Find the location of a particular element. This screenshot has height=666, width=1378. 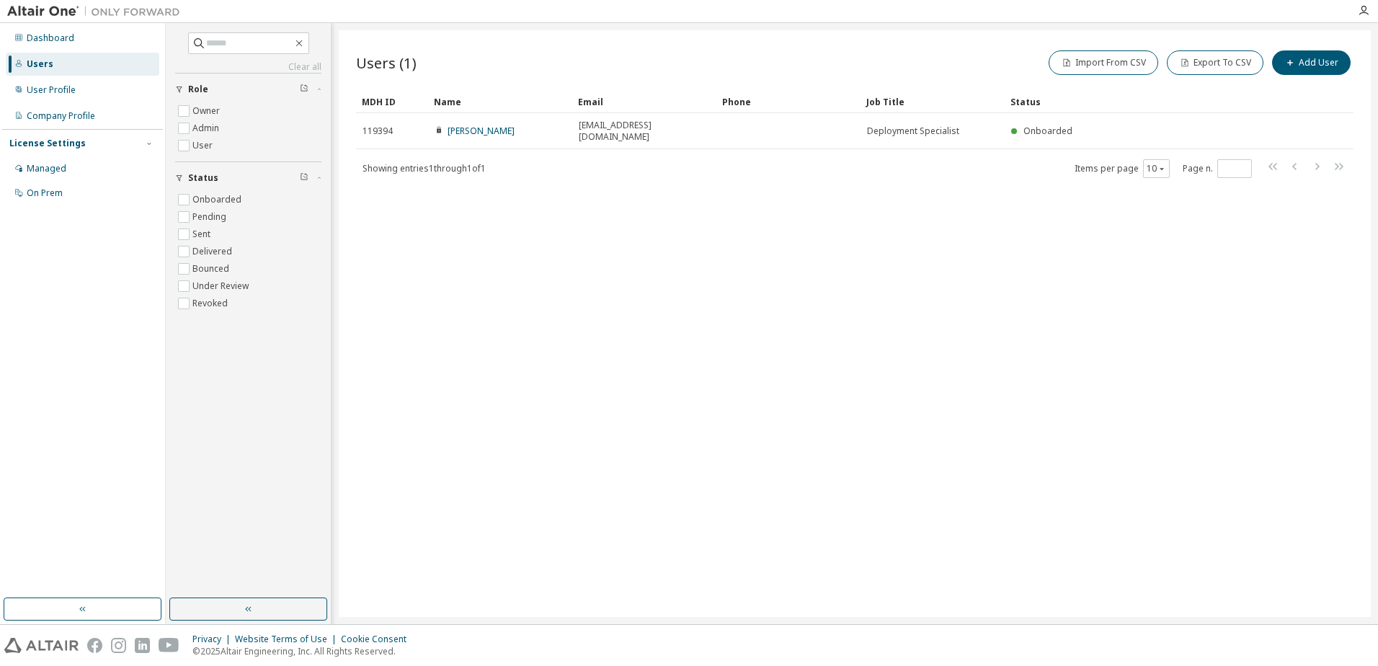

span: 119394 is located at coordinates (378, 131).